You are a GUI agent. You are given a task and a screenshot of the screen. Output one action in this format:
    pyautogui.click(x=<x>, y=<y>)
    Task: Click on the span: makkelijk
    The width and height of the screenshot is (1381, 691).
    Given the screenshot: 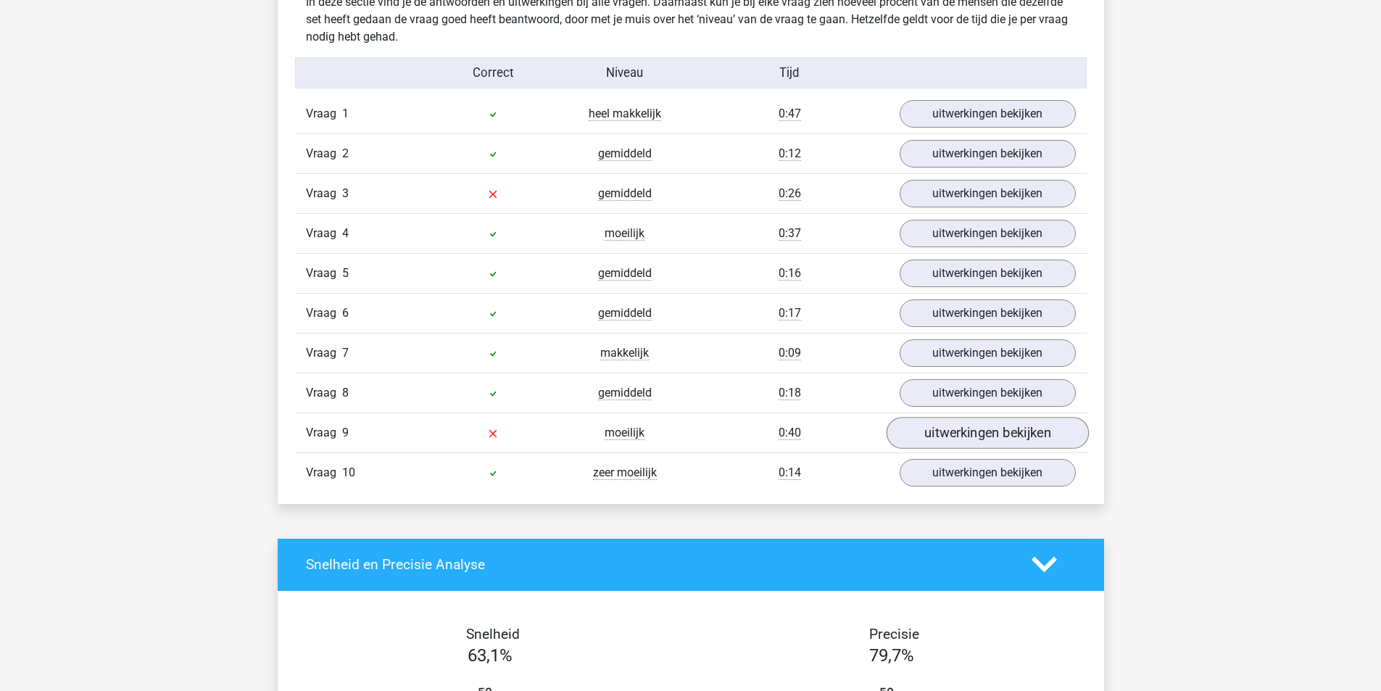 What is the action you would take?
    pyautogui.click(x=624, y=353)
    